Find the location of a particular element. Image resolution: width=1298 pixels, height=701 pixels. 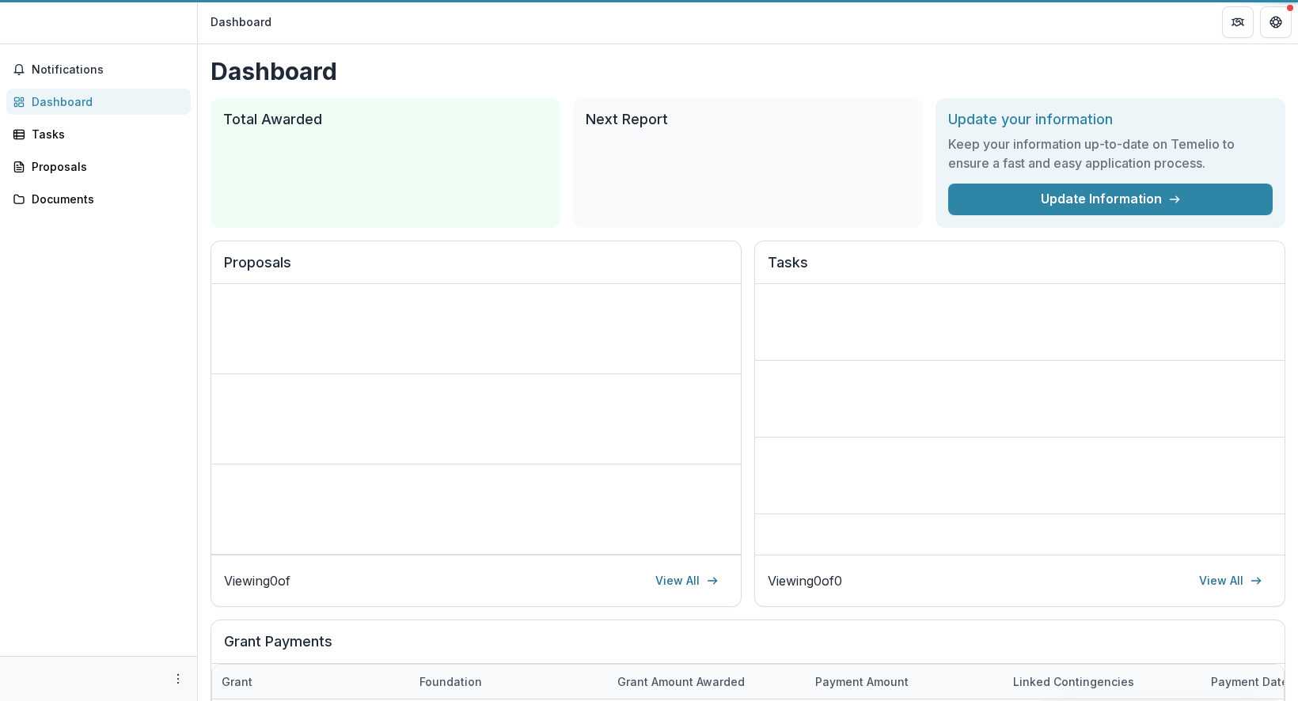

span: Notifications is located at coordinates (108, 70).